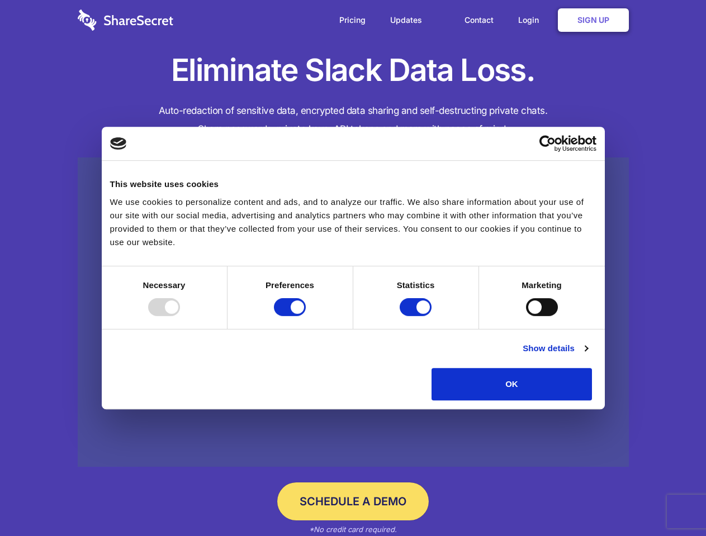  I want to click on a: Pricing, so click(352, 20).